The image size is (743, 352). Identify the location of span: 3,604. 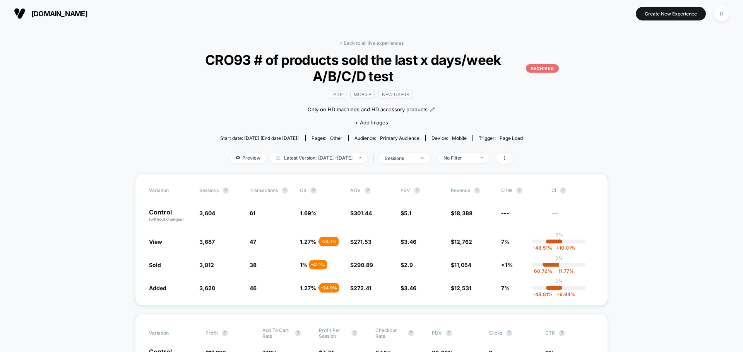
(207, 213).